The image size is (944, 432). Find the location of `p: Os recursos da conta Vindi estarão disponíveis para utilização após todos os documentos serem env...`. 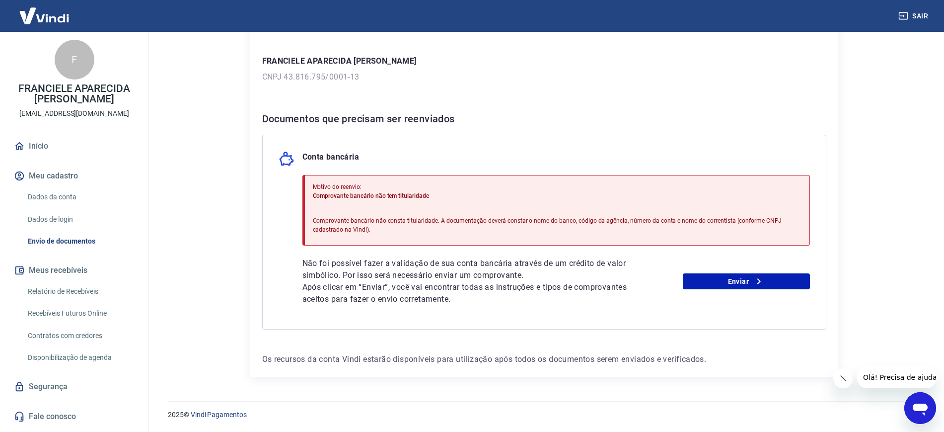

p: Os recursos da conta Vindi estarão disponíveis para utilização após todos os documentos serem env... is located at coordinates (544, 359).